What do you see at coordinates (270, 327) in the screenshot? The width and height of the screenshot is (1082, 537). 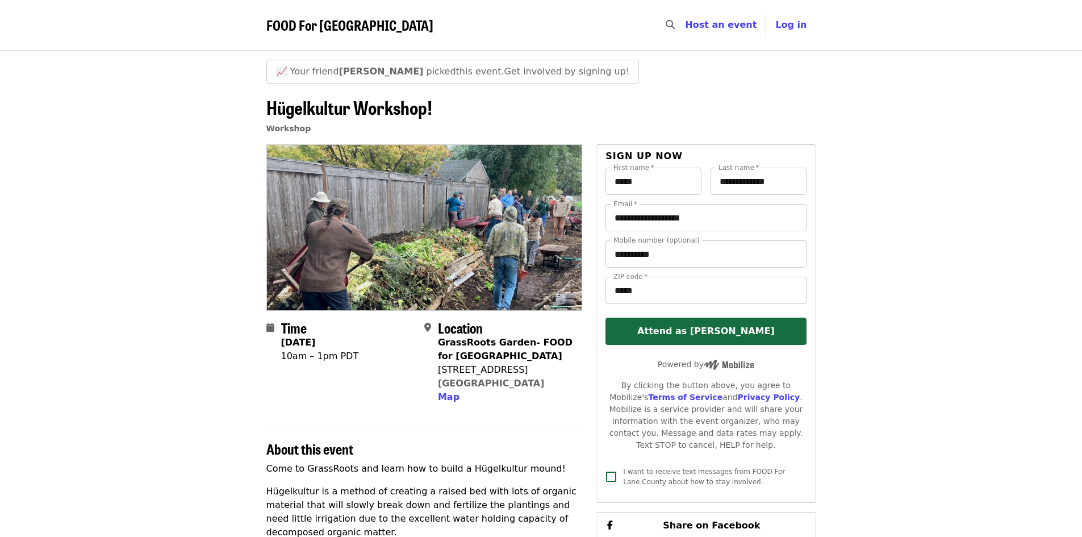 I see `i: calendar icon` at bounding box center [270, 327].